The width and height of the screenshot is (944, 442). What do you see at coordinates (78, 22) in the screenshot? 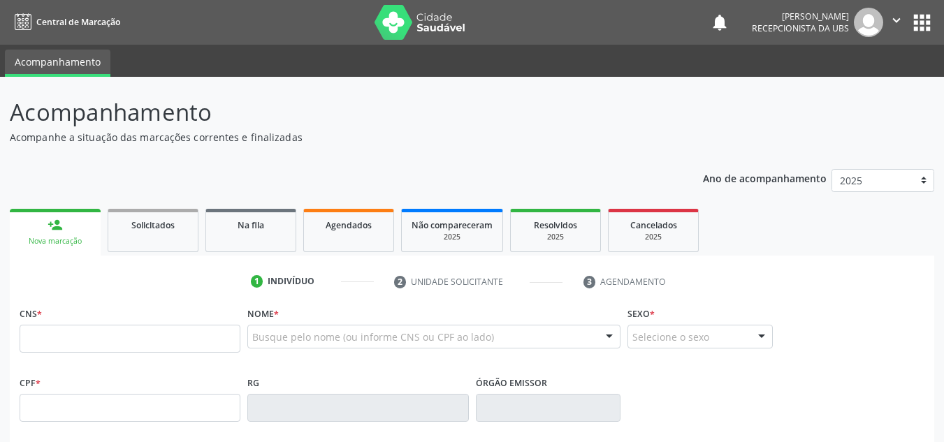
I see `span: Central de Marcação` at bounding box center [78, 22].